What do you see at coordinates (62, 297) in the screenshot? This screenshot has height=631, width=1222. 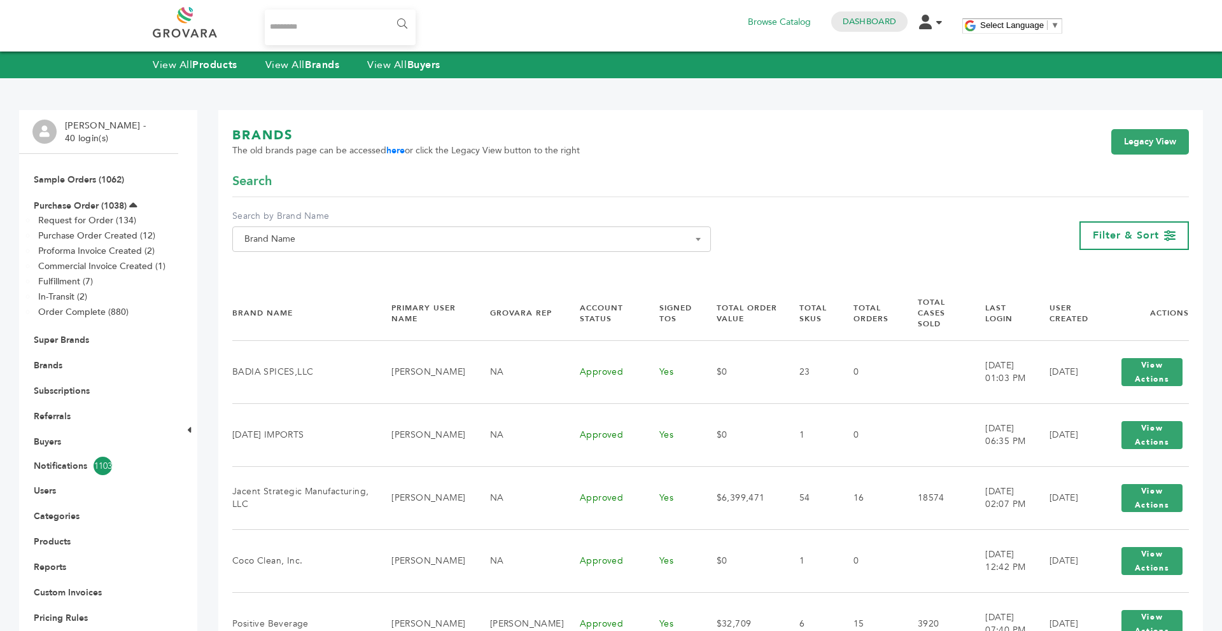 I see `a: In-Transit (2)` at bounding box center [62, 297].